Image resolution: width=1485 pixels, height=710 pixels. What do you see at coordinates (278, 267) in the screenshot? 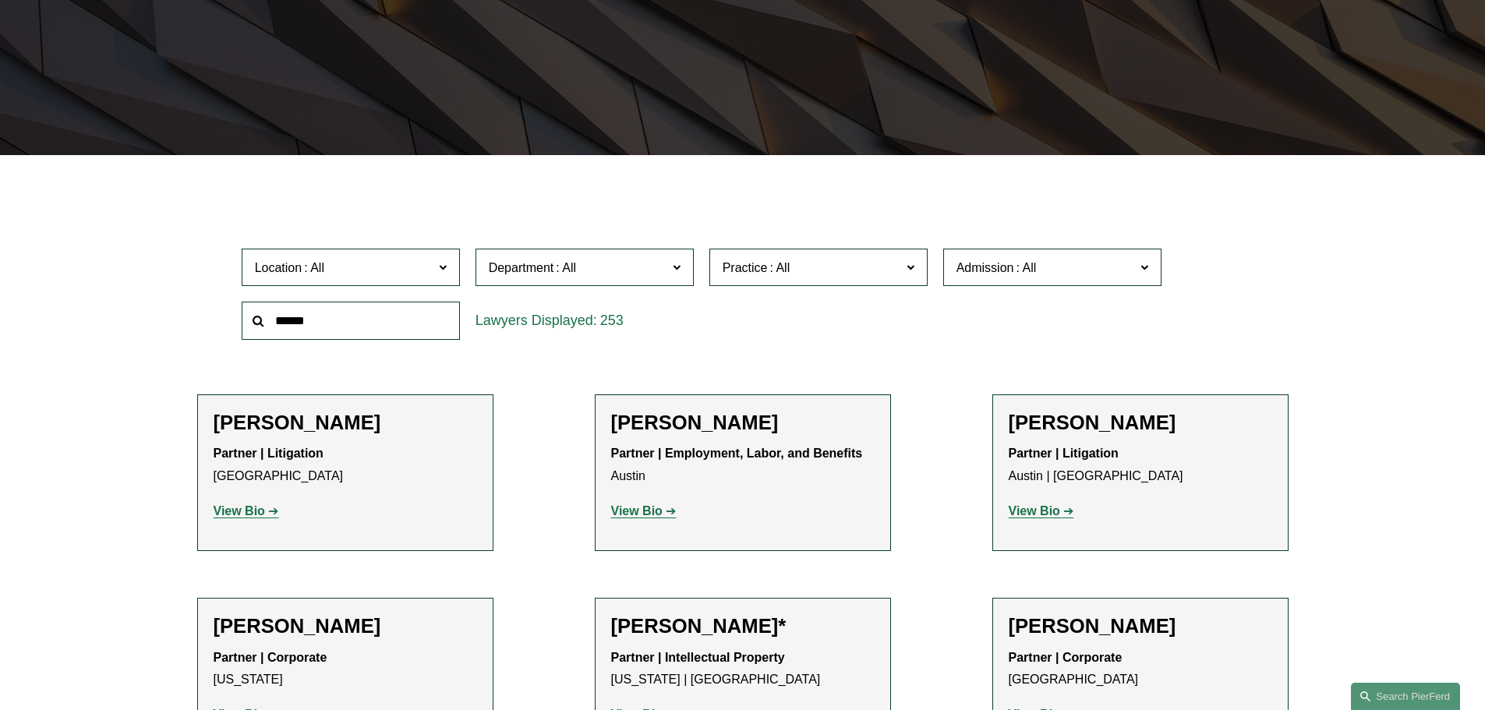
I see `span: Location` at bounding box center [278, 267].